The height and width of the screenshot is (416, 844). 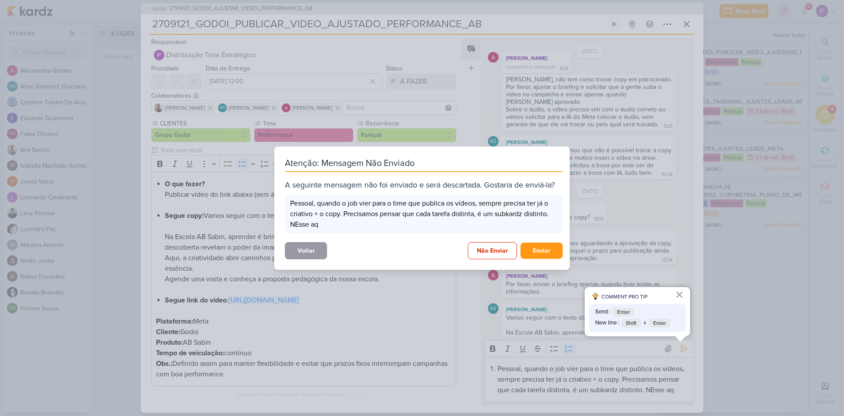 What do you see at coordinates (624, 296) in the screenshot?
I see `span: COMMENT PRO TIP` at bounding box center [624, 296].